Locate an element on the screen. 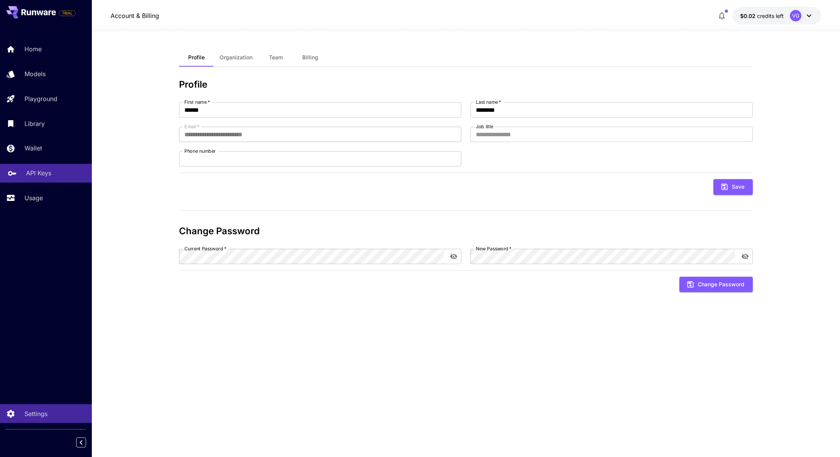 Image resolution: width=840 pixels, height=457 pixels. p: Home is located at coordinates (33, 49).